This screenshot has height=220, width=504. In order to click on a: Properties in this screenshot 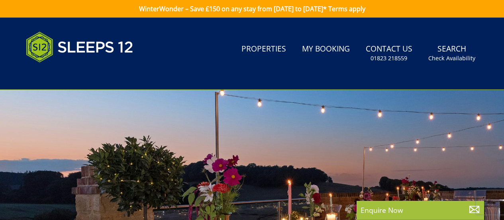, I will do `click(264, 49)`.